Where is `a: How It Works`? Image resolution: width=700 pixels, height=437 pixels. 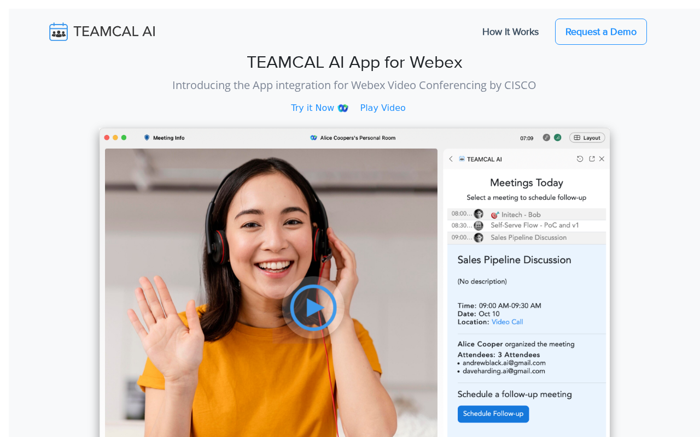
a: How It Works is located at coordinates (510, 32).